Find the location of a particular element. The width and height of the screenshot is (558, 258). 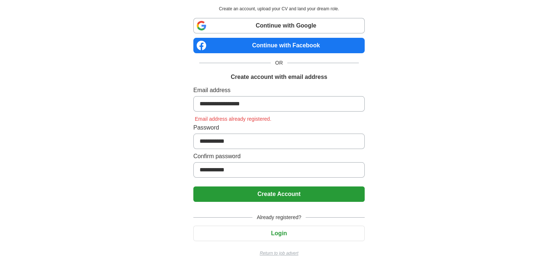

a: Return to job advert is located at coordinates (279, 253).